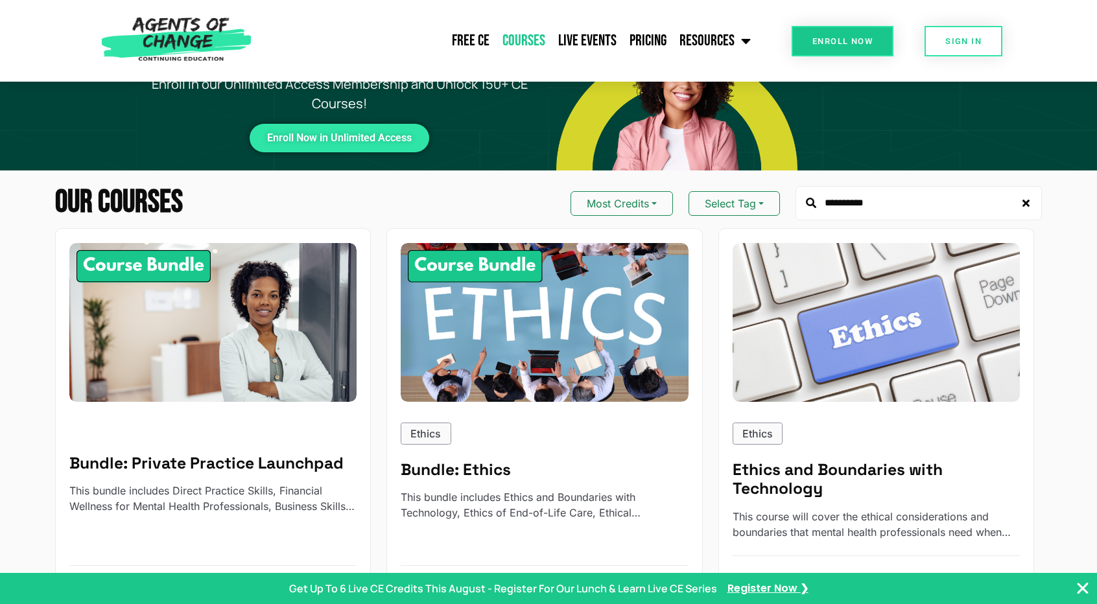 The height and width of the screenshot is (604, 1097). I want to click on a: Free CE, so click(471, 41).